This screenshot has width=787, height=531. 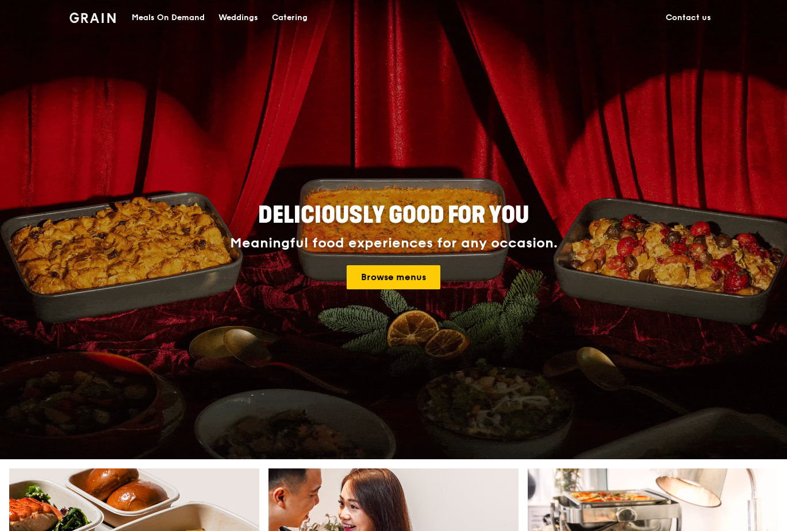 What do you see at coordinates (393, 215) in the screenshot?
I see `span: Deliciously good for you` at bounding box center [393, 215].